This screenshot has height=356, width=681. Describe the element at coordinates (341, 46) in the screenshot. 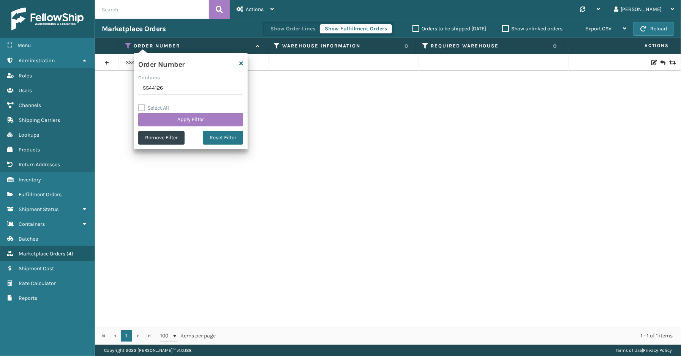

I see `label: Warehouse Information` at that location.